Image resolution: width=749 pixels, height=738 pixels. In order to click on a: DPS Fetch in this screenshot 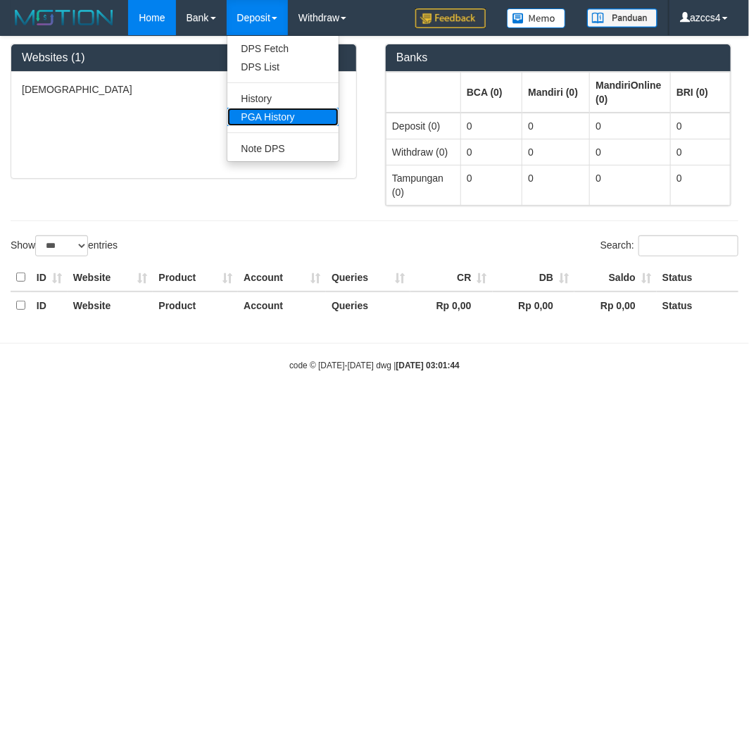, I will do `click(283, 49)`.